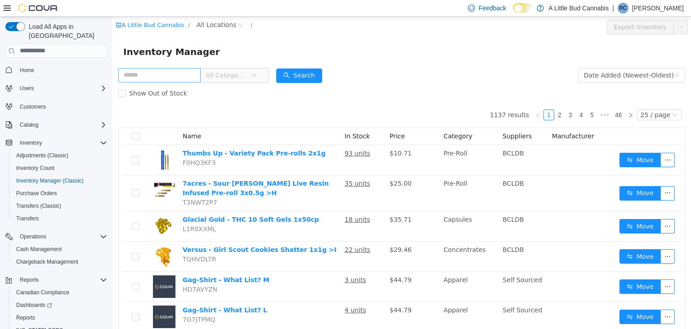 The width and height of the screenshot is (691, 329). I want to click on span: Manufacturer, so click(461, 119).